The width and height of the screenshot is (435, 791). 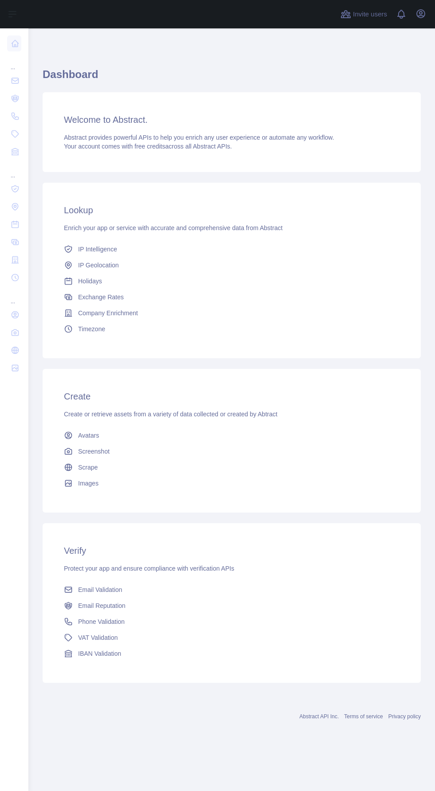 What do you see at coordinates (363, 717) in the screenshot?
I see `a: Terms of service` at bounding box center [363, 717].